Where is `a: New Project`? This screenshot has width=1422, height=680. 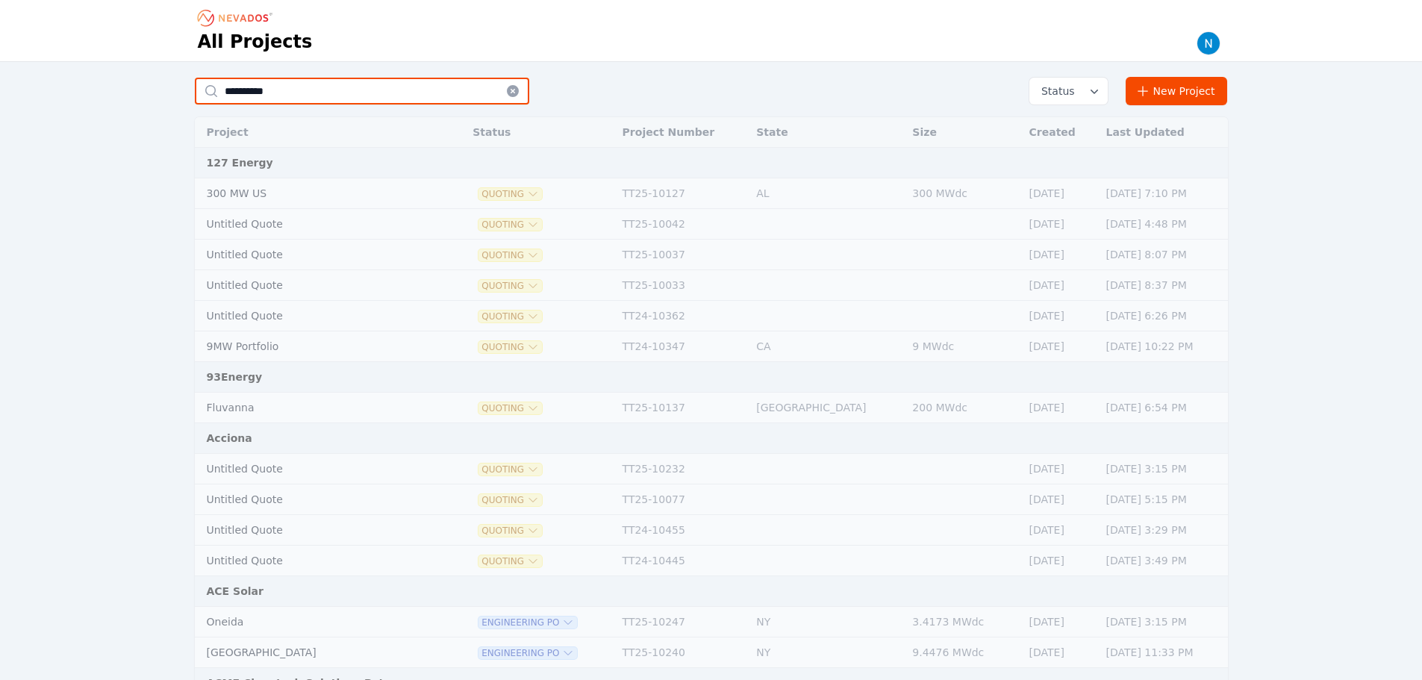 a: New Project is located at coordinates (1177, 91).